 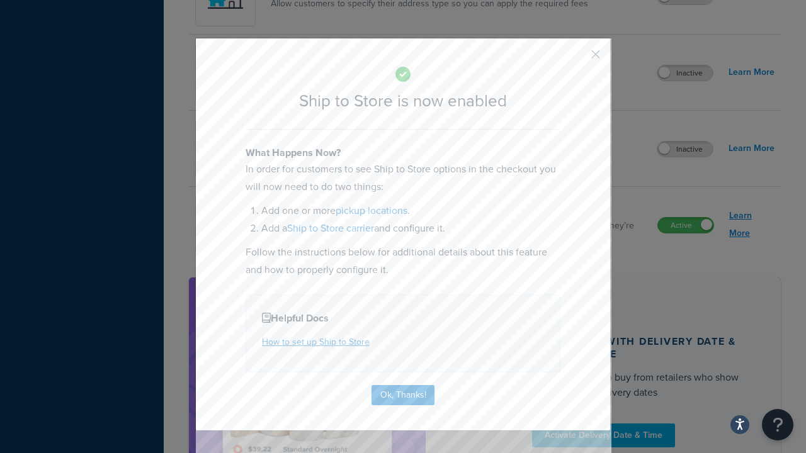 I want to click on h4: Helpful Docs, so click(x=403, y=319).